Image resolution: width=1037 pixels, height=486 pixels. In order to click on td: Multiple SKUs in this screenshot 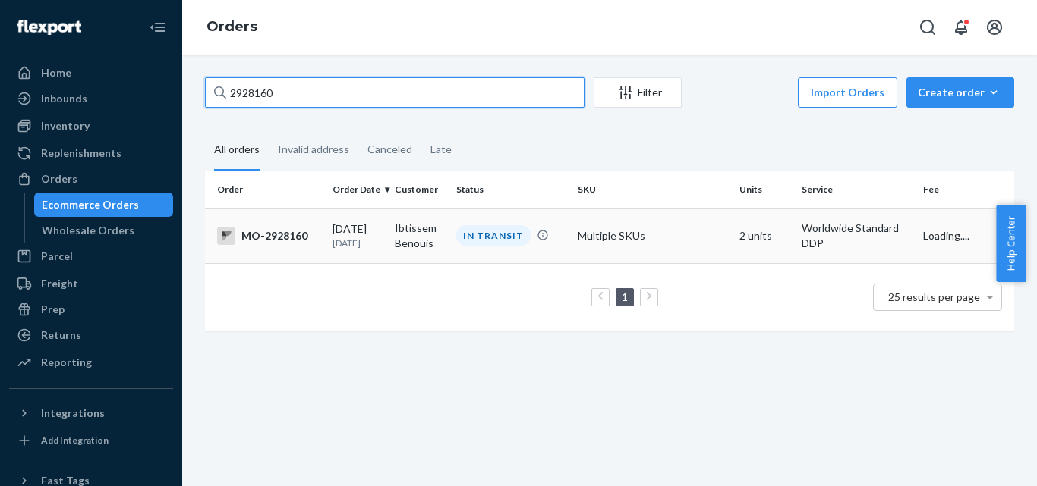, I will do `click(652, 235)`.